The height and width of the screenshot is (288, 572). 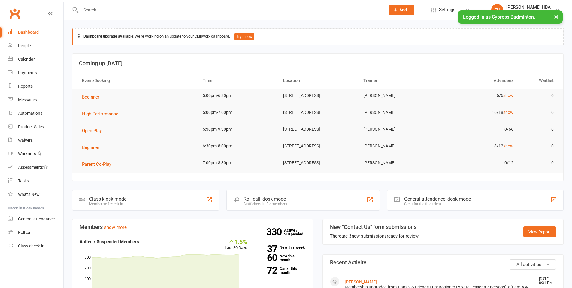 I want to click on div: General attendance, so click(x=36, y=219).